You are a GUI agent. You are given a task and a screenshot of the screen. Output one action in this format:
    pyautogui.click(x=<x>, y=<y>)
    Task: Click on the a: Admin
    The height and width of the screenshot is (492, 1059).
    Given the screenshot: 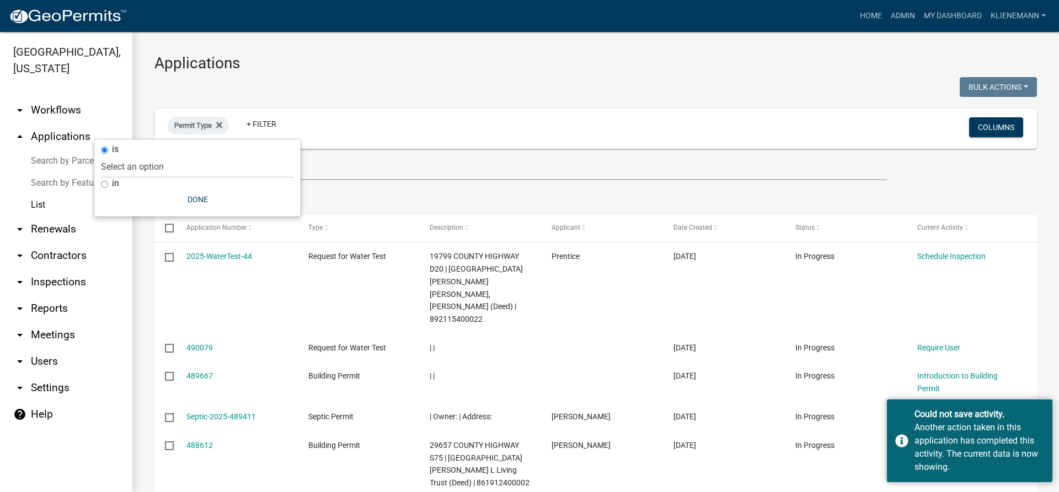 What is the action you would take?
    pyautogui.click(x=903, y=16)
    